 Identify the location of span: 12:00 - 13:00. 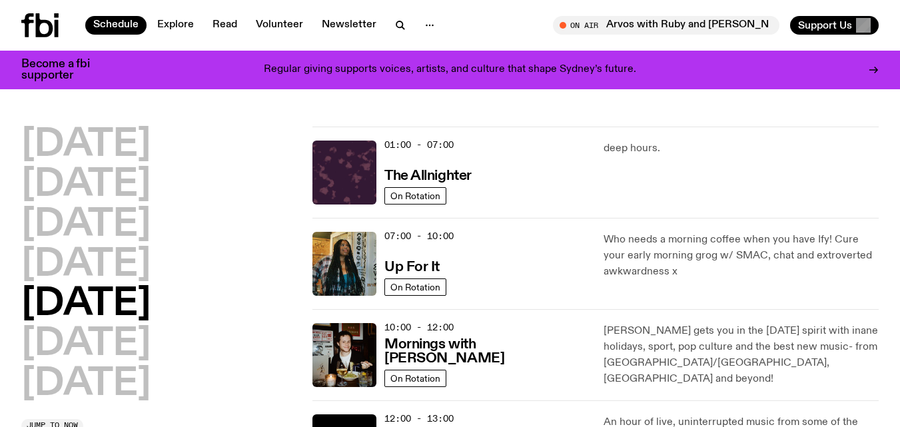
(419, 418).